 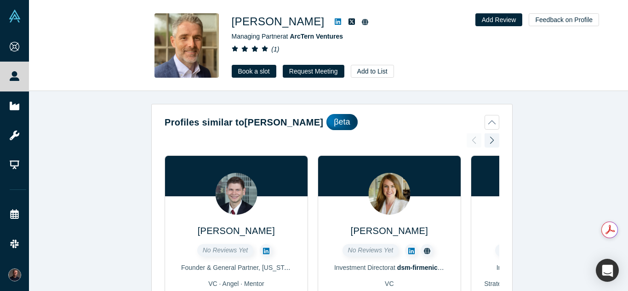 I want to click on div: βeta, so click(x=341, y=122).